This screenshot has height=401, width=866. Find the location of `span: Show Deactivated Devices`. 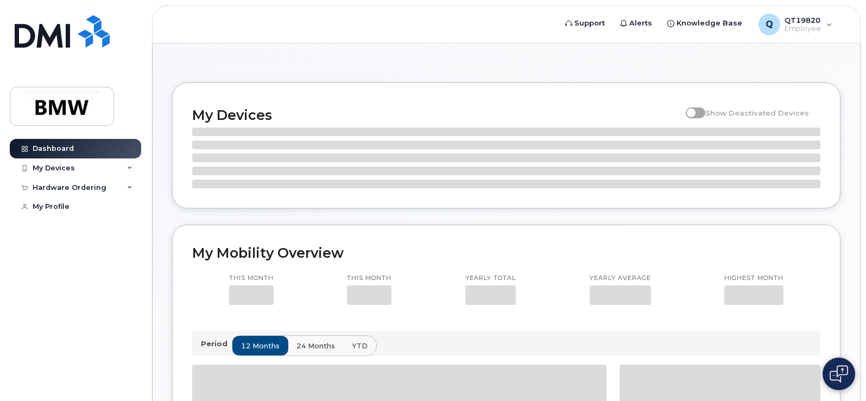

span: Show Deactivated Devices is located at coordinates (757, 113).